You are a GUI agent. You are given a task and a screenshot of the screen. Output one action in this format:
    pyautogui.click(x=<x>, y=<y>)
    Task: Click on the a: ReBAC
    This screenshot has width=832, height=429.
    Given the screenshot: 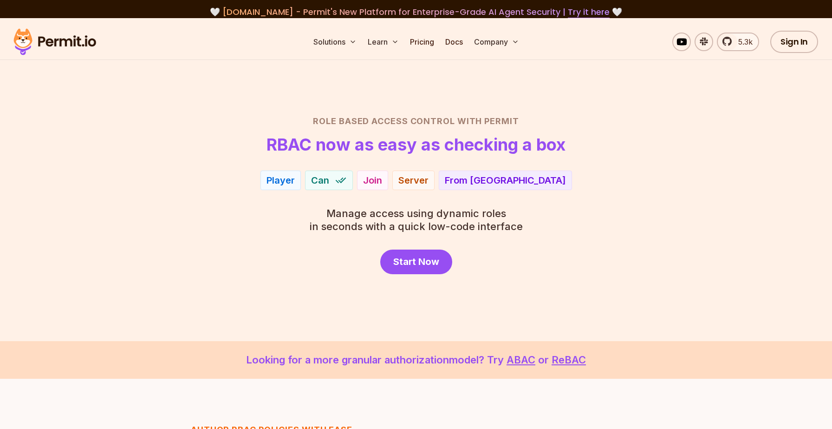 What is the action you would take?
    pyautogui.click(x=569, y=360)
    